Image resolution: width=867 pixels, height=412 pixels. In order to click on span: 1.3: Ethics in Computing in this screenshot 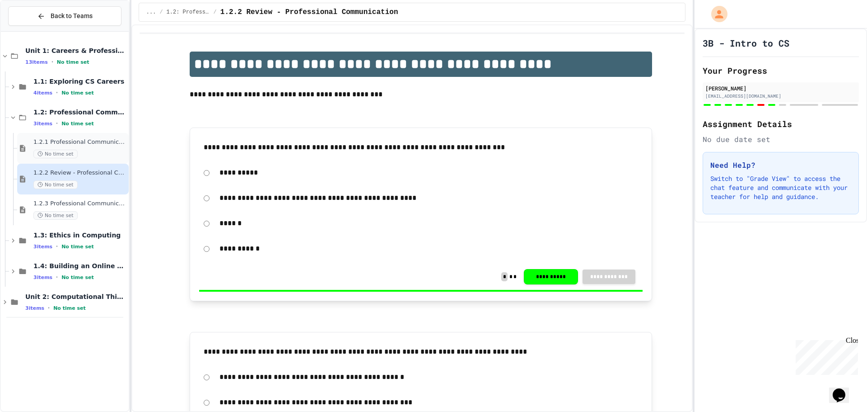, I will do `click(80, 235)`.